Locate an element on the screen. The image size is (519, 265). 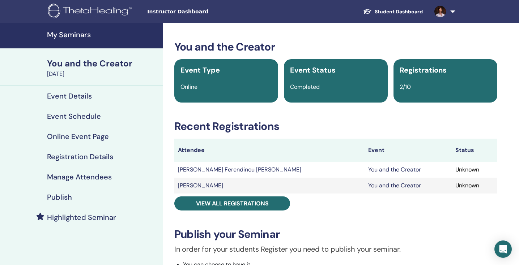
h4: Publish is located at coordinates (59, 197).